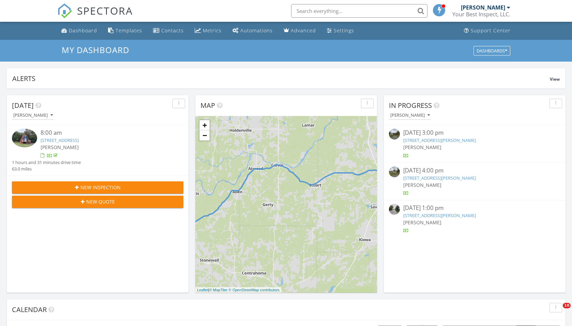  What do you see at coordinates (105, 11) in the screenshot?
I see `span: SPECTORA` at bounding box center [105, 11].